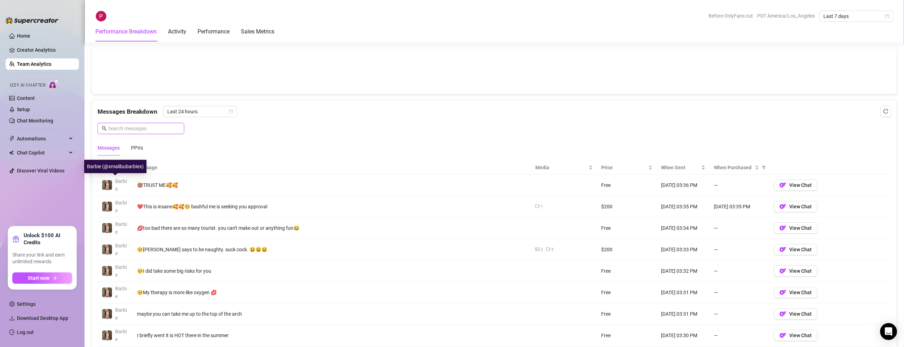 Image resolution: width=904 pixels, height=347 pixels. Describe the element at coordinates (889, 332) in the screenshot. I see `div: Open Intercom Messenger` at that location.